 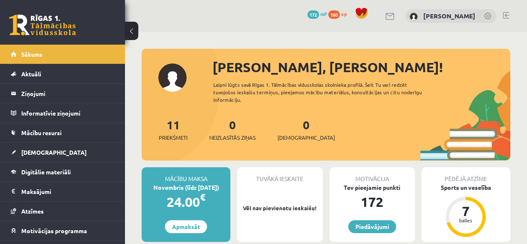 I want to click on legend: Ziņojumi, so click(x=68, y=93).